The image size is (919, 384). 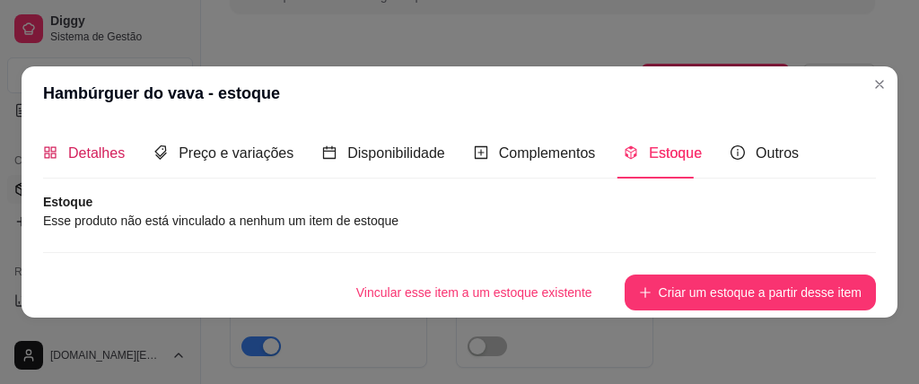 I want to click on span: Outros, so click(x=777, y=153).